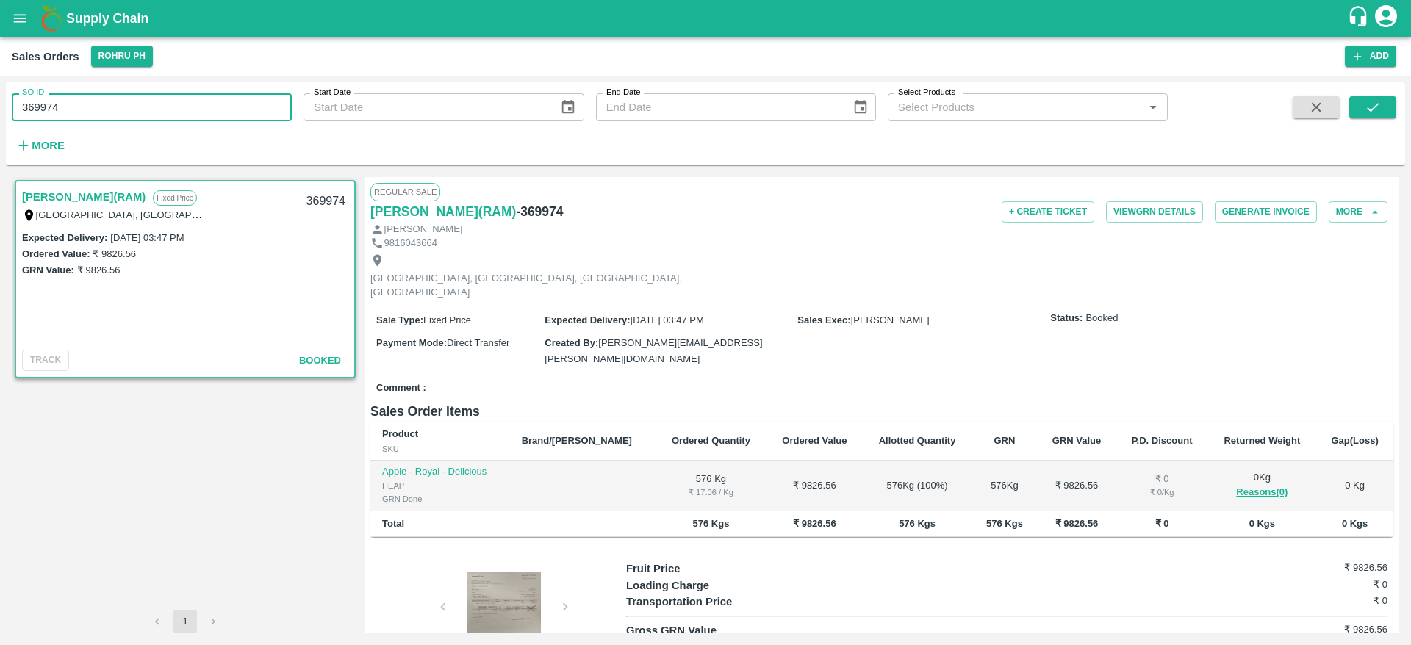 Image resolution: width=1411 pixels, height=645 pixels. What do you see at coordinates (440, 472) in the screenshot?
I see `p: Apple - Royal - Delicious` at bounding box center [440, 472].